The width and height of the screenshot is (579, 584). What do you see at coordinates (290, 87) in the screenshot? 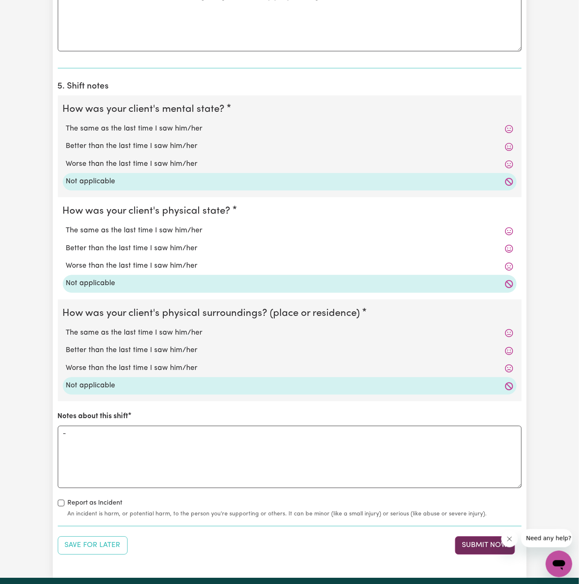
I see `h2: 5. Shift notes` at bounding box center [290, 87].